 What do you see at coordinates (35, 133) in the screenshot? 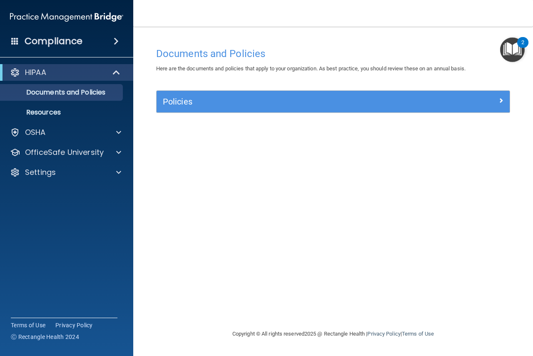
I see `p: OSHA` at bounding box center [35, 133].